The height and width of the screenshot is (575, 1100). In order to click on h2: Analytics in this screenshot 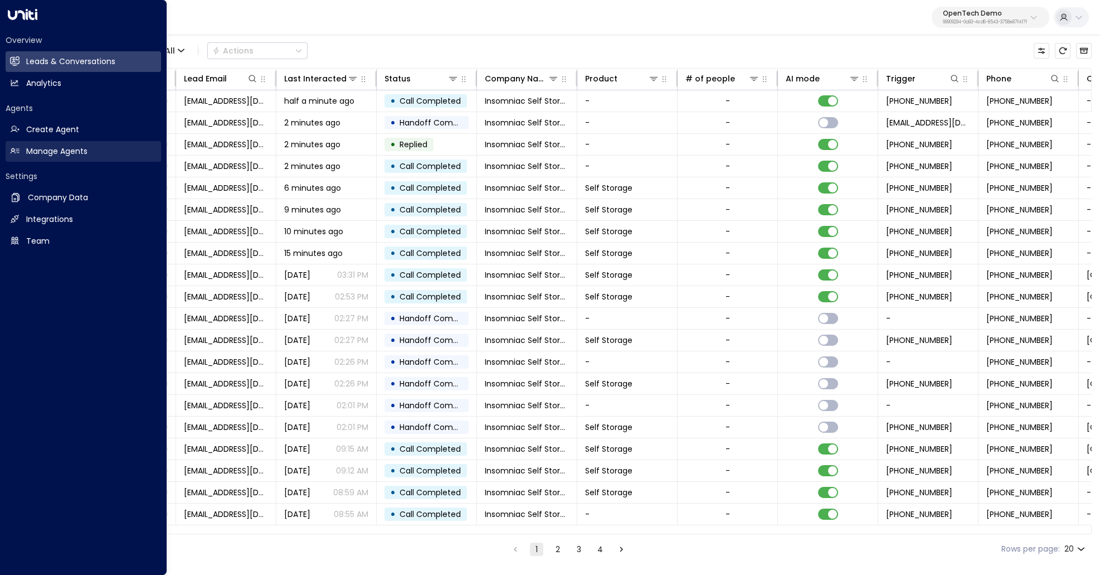, I will do `click(43, 83)`.